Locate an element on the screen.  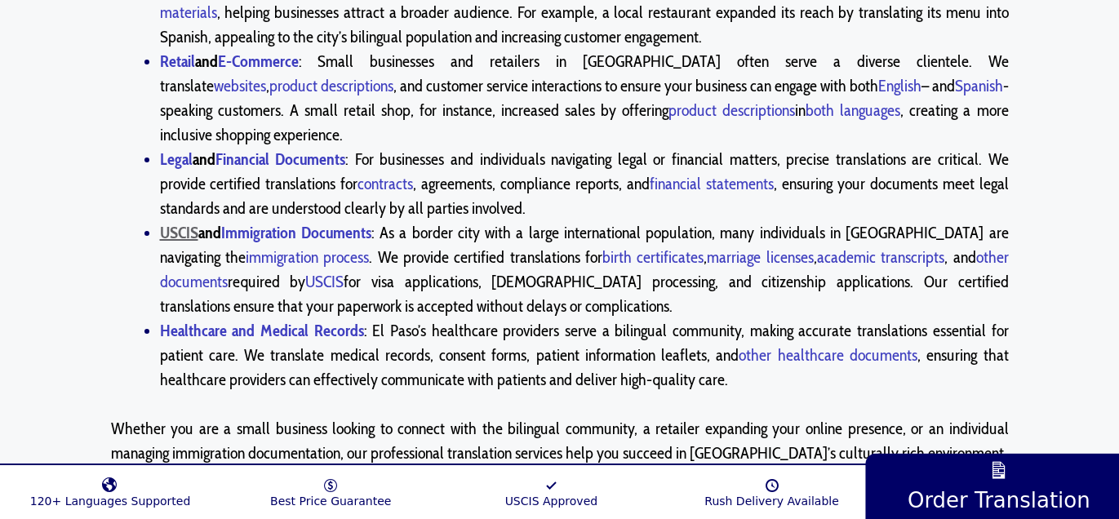
span: Order Translation is located at coordinates (999, 499).